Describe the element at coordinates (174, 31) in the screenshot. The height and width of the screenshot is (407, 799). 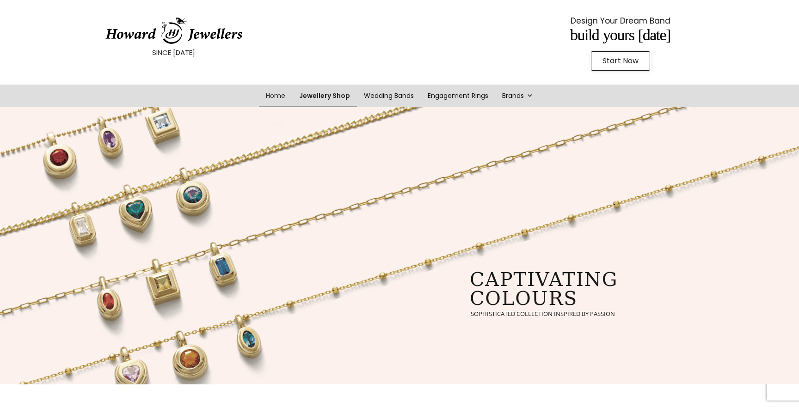
I see `img: HowardJewellersLogo-04` at that location.